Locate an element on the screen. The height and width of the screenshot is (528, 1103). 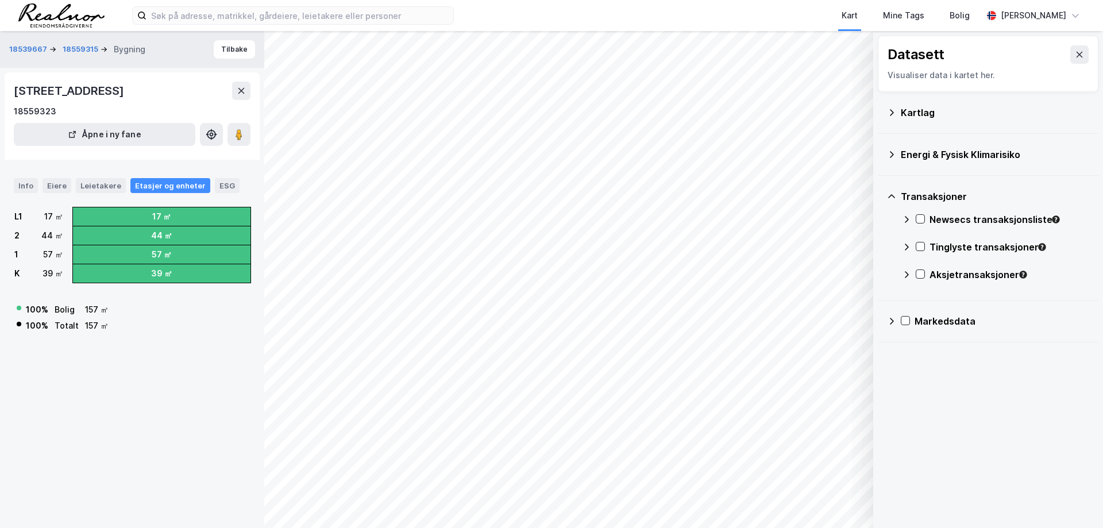
button: Tilbake is located at coordinates (234, 49).